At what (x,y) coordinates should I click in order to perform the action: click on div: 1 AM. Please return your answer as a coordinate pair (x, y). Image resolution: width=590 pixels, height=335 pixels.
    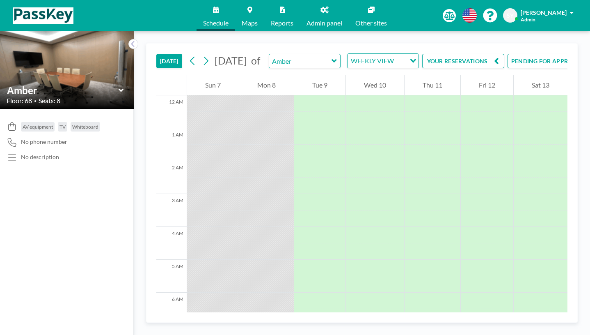
    Looking at the image, I should click on (172, 144).